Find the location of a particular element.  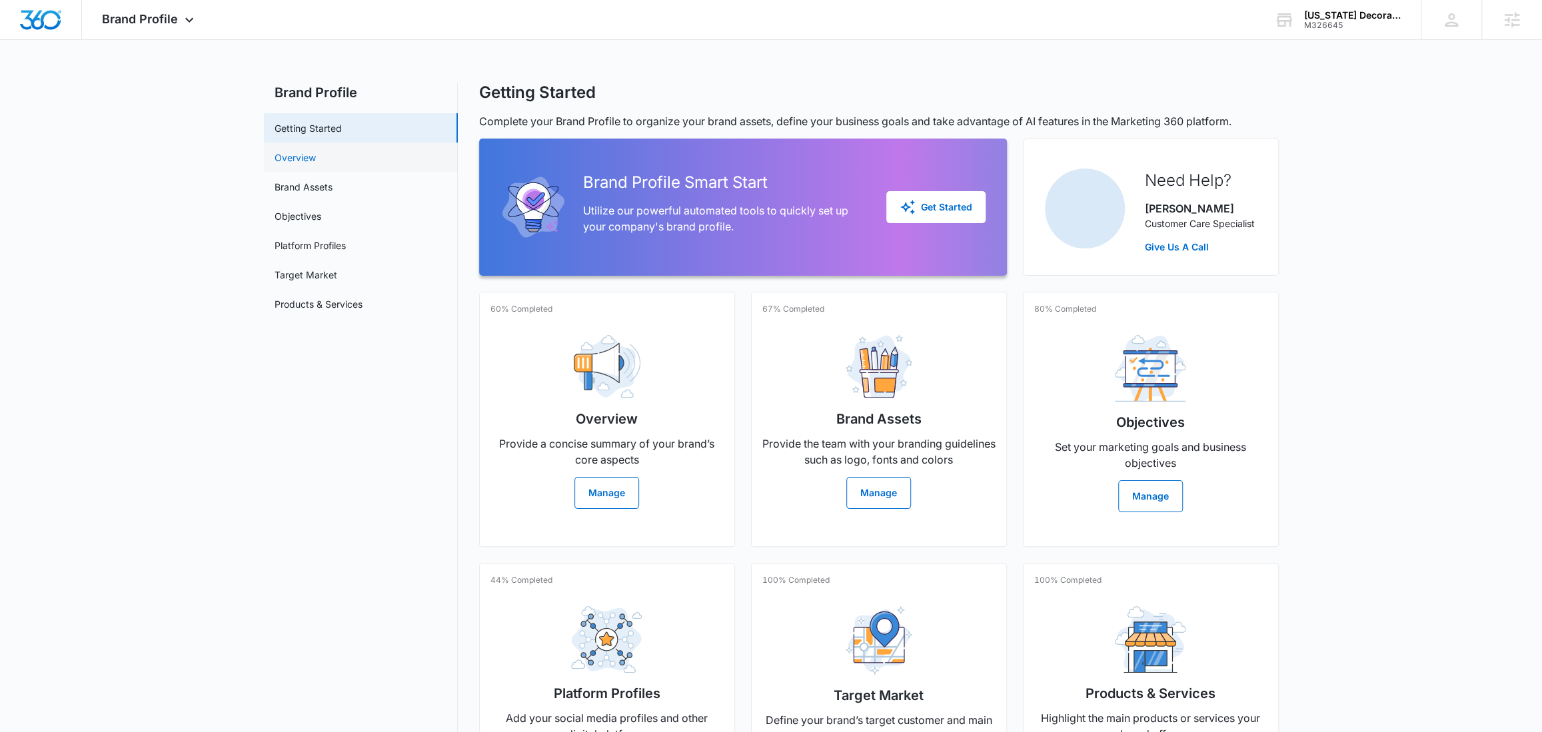

div: account name is located at coordinates (1353, 15).